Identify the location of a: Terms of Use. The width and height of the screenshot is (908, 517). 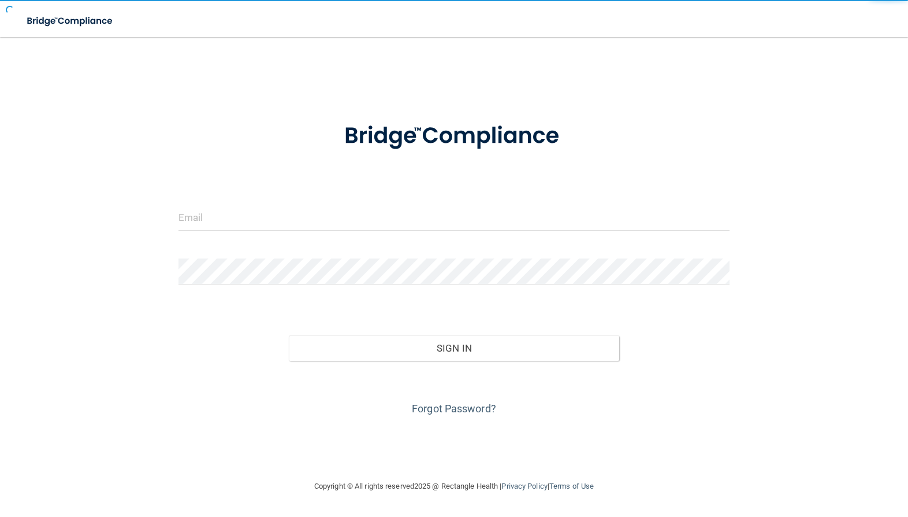
(572, 485).